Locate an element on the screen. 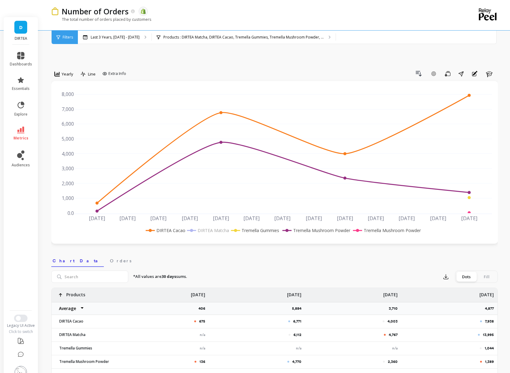 This screenshot has width=510, height=373. p: 1,389 is located at coordinates (489, 361).